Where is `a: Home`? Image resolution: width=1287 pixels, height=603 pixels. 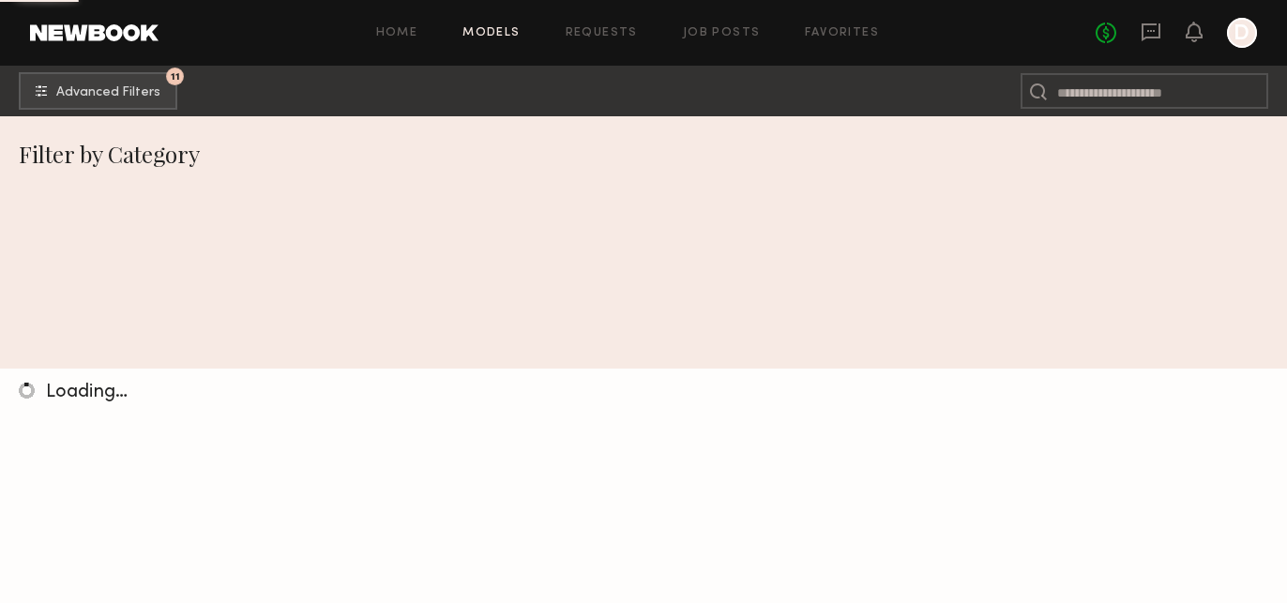
a: Home is located at coordinates (397, 33).